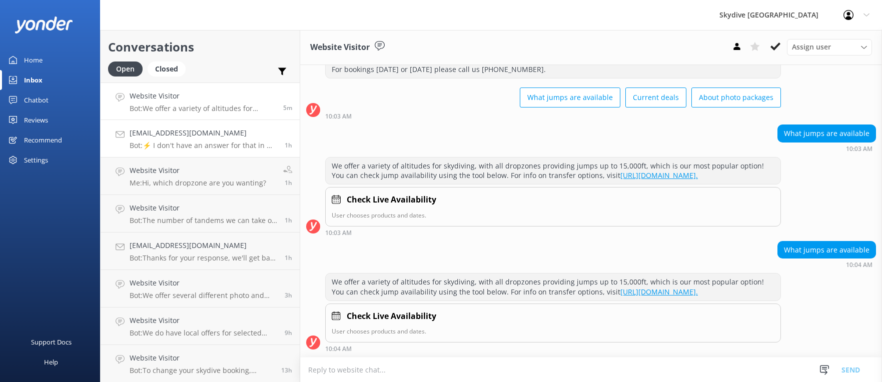  Describe the element at coordinates (200, 47) in the screenshot. I see `h2: Conversations` at that location.